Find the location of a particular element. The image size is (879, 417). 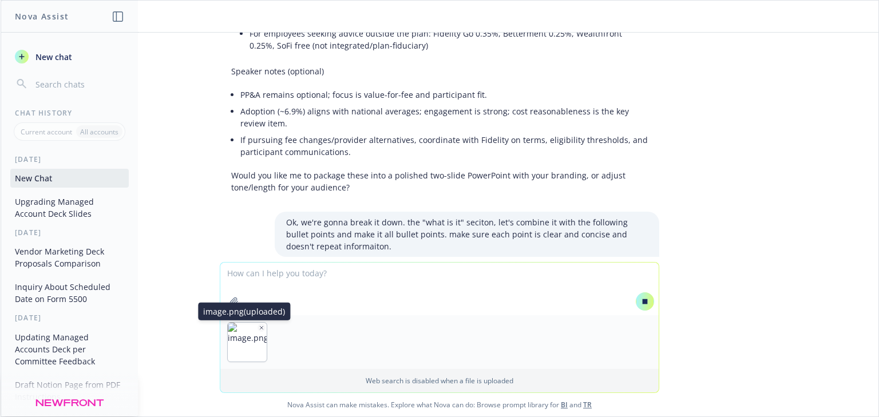

p: Would you like me to package these into a polished two-slide PowerPoint with your branding, or ad... is located at coordinates (439, 181).